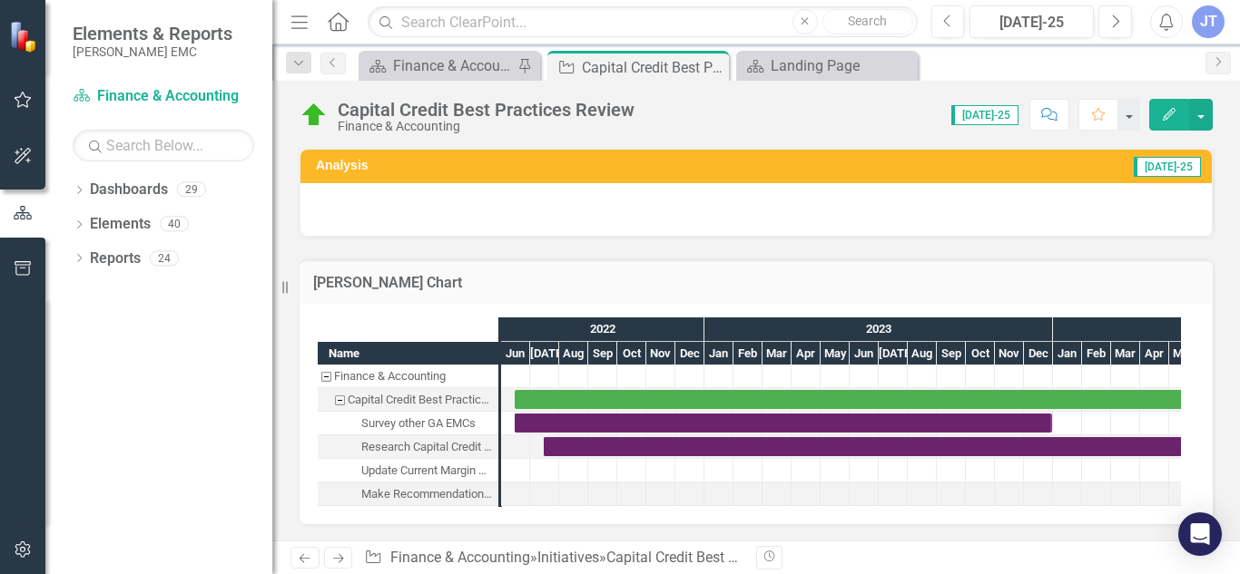 The image size is (1240, 574). Describe the element at coordinates (115, 259) in the screenshot. I see `a: Reports` at that location.